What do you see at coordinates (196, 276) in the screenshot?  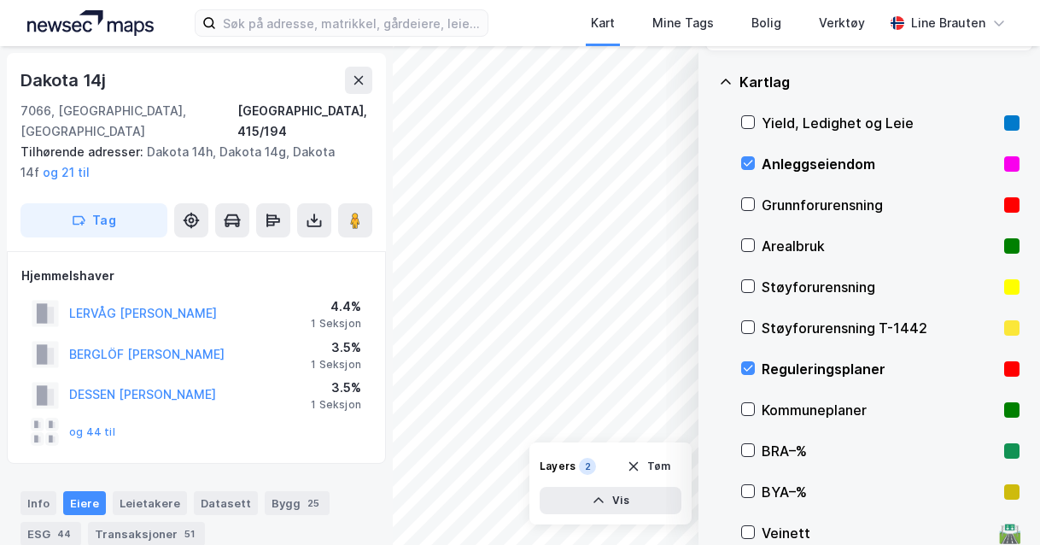 I see `div: Hjemmelshaver` at bounding box center [196, 276].